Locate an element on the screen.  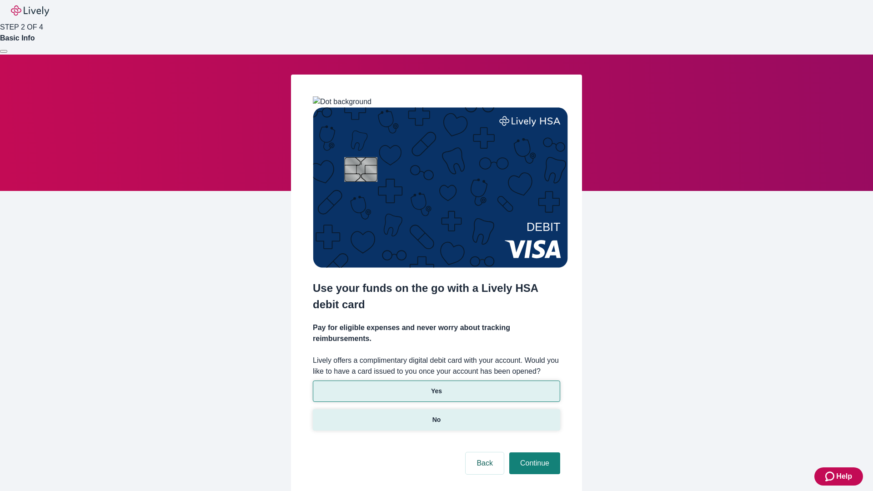
button: Back is located at coordinates (485, 463).